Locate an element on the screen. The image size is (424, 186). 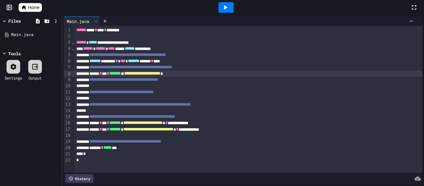
div: Settings is located at coordinates (13, 78).